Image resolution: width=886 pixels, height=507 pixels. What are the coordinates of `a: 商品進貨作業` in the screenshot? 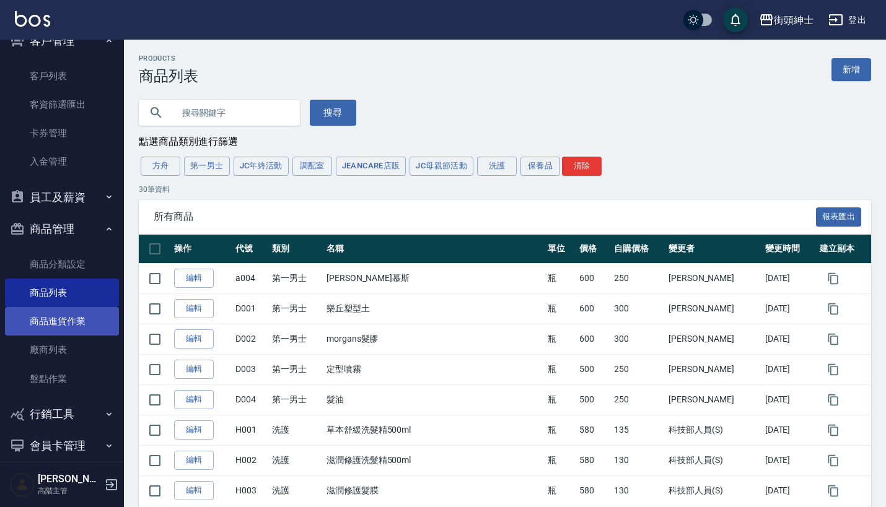 It's located at (62, 321).